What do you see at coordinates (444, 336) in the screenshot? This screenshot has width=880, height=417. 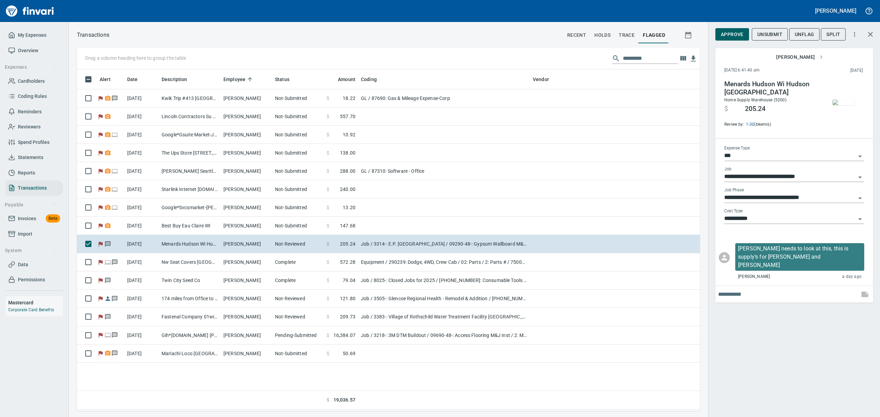 I see `td: Job / 3218-: 3M DTM Buildout / 09690-48-: Access Flooring M&J Inst / 2: Material` at bounding box center [444, 336].